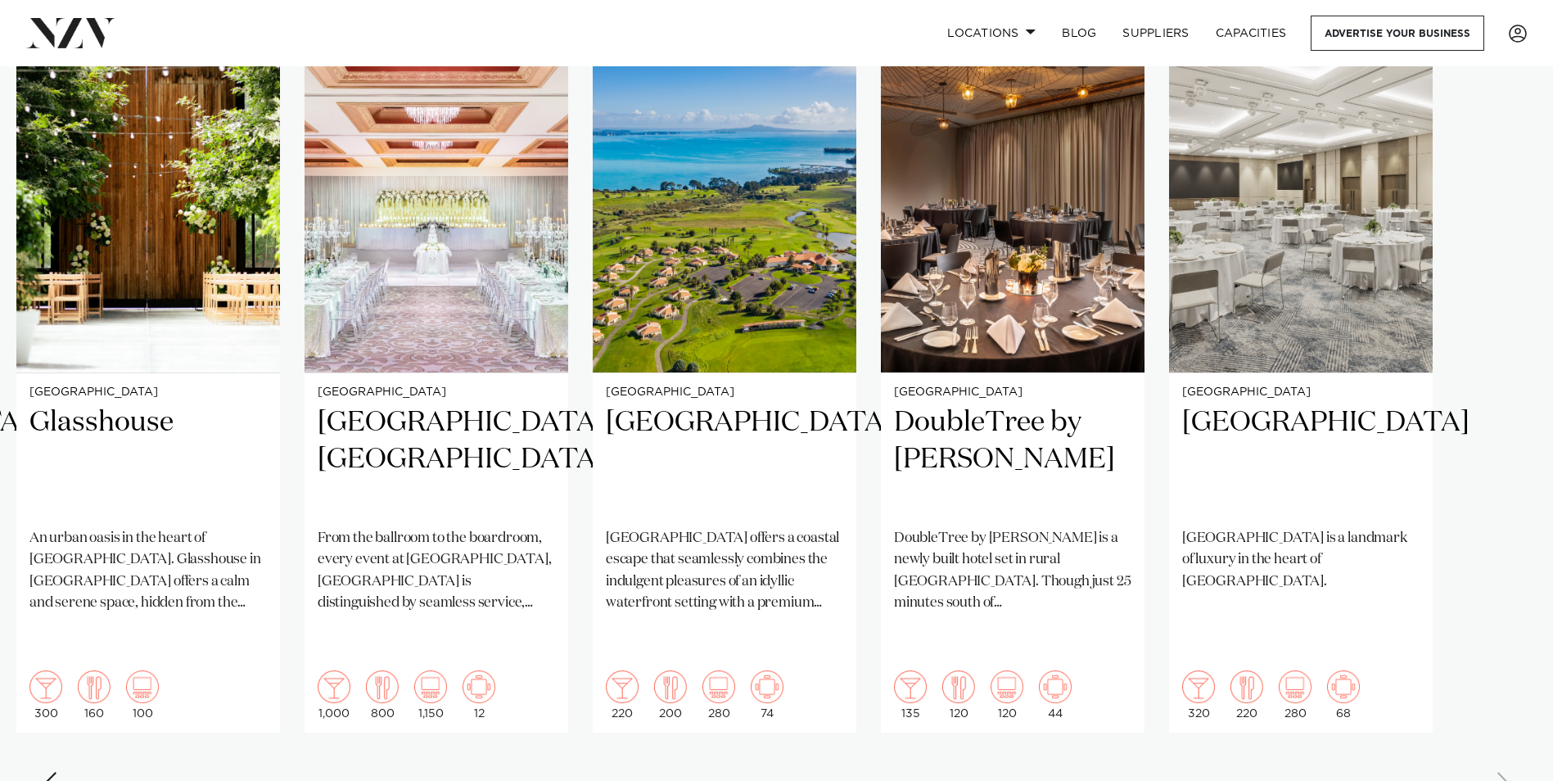 This screenshot has height=781, width=1553. What do you see at coordinates (94, 695) in the screenshot?
I see `div: 160` at bounding box center [94, 695].